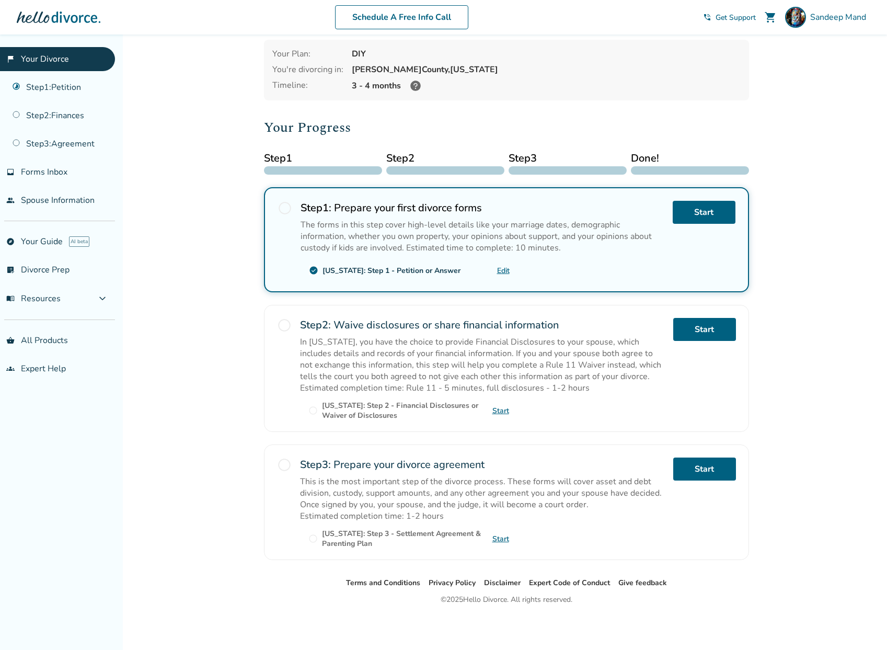 The width and height of the screenshot is (887, 650). I want to click on span: inbox, so click(10, 172).